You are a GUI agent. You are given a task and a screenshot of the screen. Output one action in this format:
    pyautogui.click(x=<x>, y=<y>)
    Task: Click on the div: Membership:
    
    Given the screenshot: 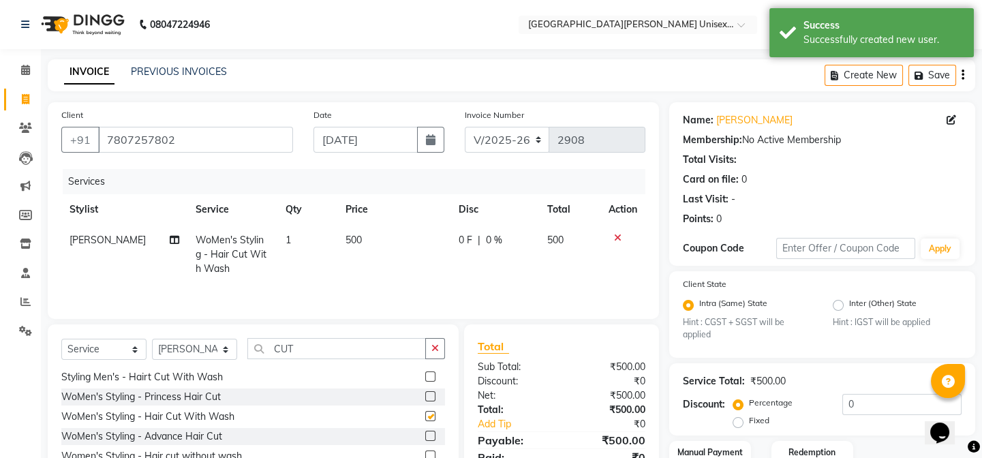 What is the action you would take?
    pyautogui.click(x=712, y=140)
    